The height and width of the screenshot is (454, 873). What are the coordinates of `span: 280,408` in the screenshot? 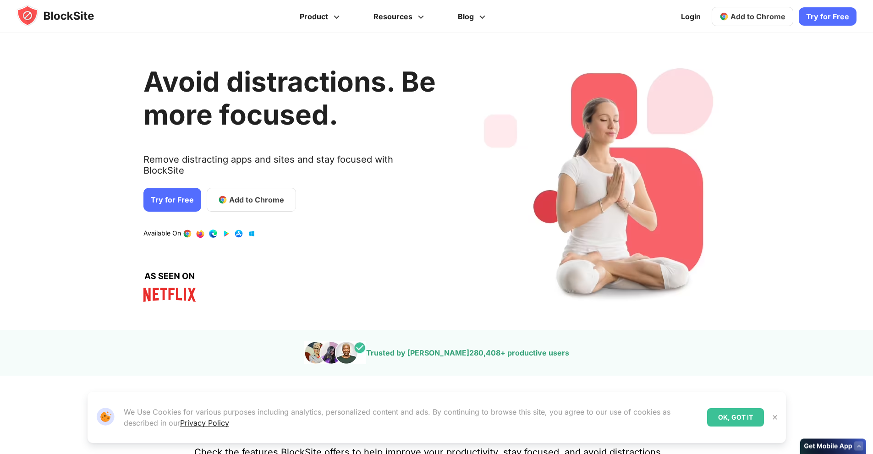 It's located at (485, 353).